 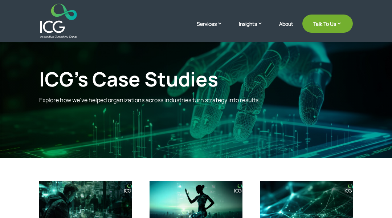 I want to click on a: Talk To Us, so click(x=327, y=24).